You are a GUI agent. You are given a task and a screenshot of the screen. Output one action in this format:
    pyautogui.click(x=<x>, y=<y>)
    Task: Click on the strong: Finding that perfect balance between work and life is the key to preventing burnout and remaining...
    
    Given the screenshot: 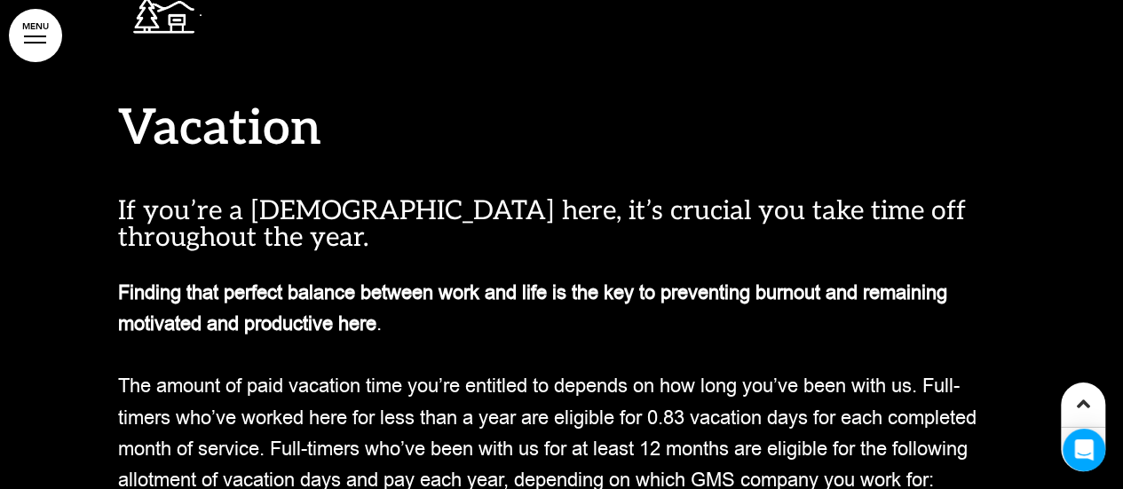 What is the action you would take?
    pyautogui.click(x=532, y=308)
    